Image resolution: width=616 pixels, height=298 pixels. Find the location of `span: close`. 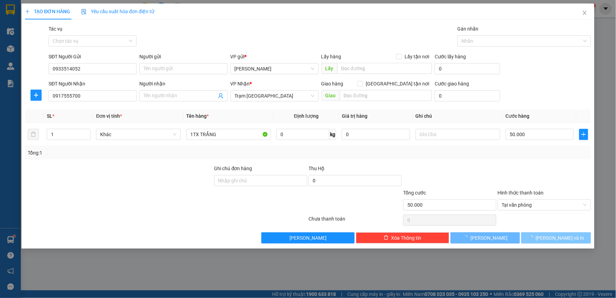

span: close is located at coordinates (585, 13).